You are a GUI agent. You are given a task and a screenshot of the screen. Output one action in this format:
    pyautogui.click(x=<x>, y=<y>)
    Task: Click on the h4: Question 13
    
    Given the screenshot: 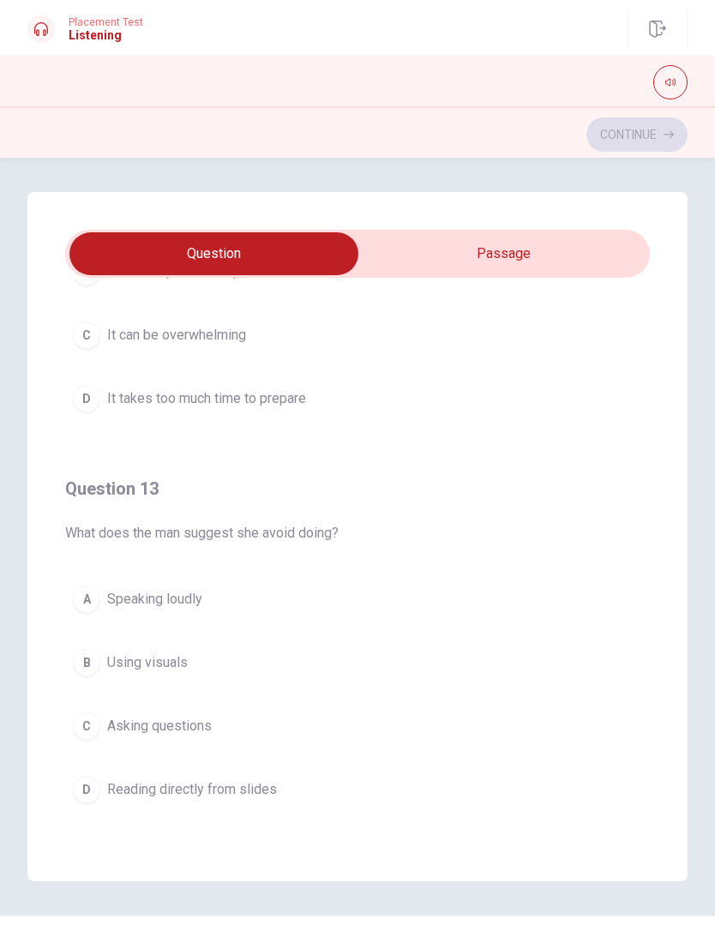 What is the action you would take?
    pyautogui.click(x=358, y=489)
    